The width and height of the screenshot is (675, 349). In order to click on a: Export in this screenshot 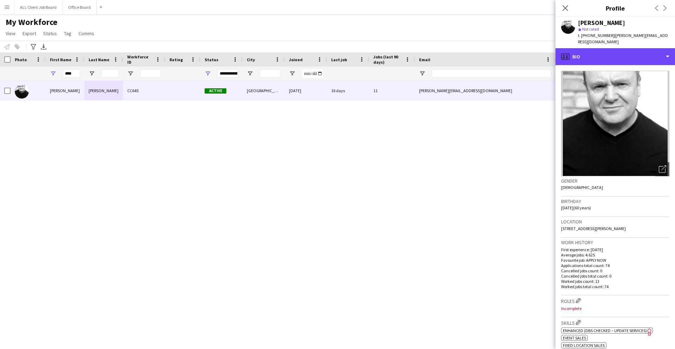, I will do `click(29, 33)`.